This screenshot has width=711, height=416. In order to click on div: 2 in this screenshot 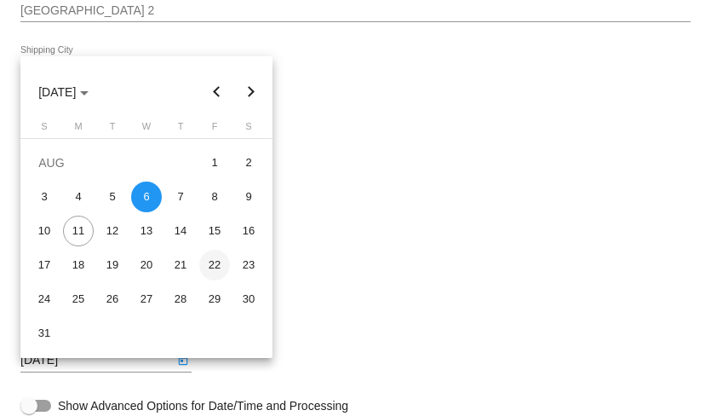, I will do `click(249, 163)`.